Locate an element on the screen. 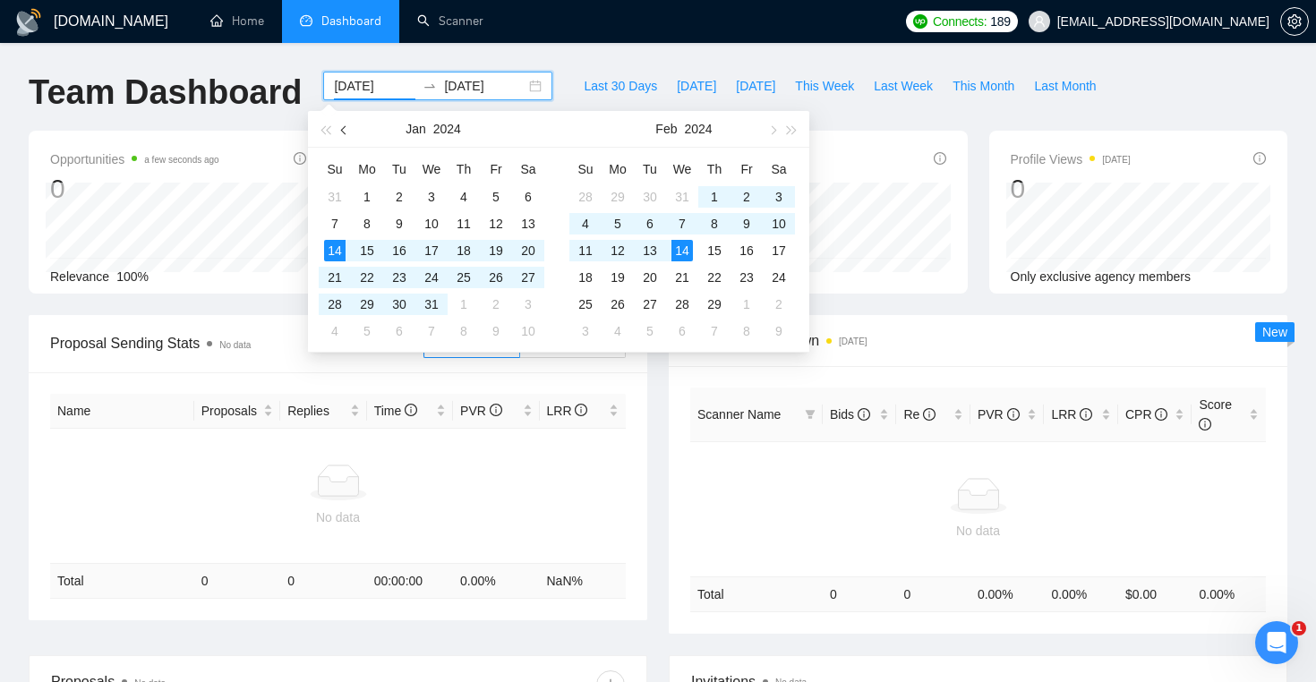 Image resolution: width=1316 pixels, height=682 pixels. span: swap-right is located at coordinates (430, 86).